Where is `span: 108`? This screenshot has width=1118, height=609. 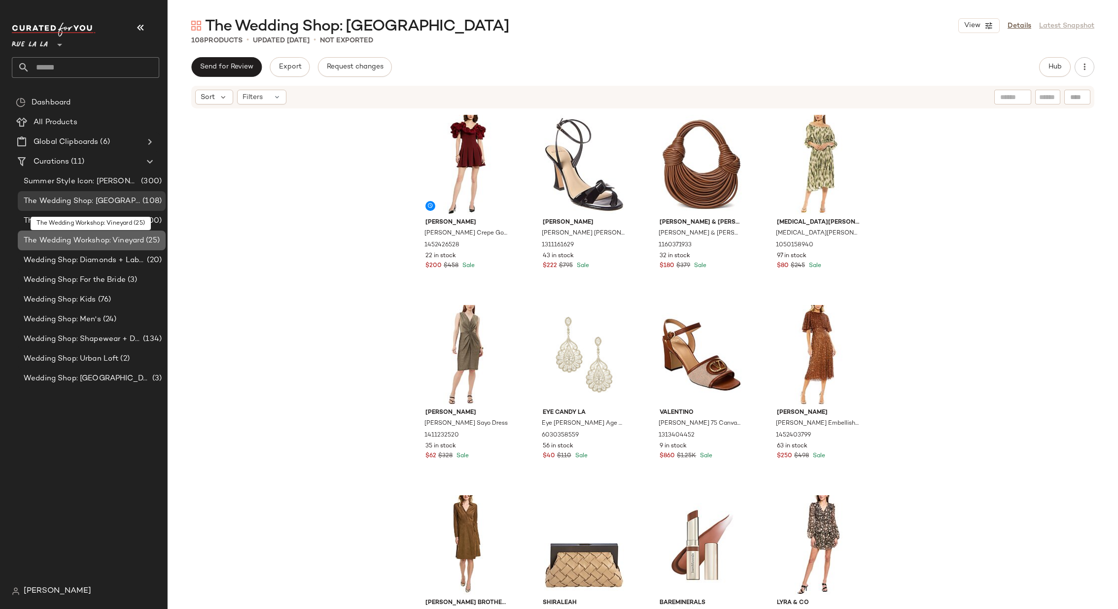
span: 108 is located at coordinates (198, 40).